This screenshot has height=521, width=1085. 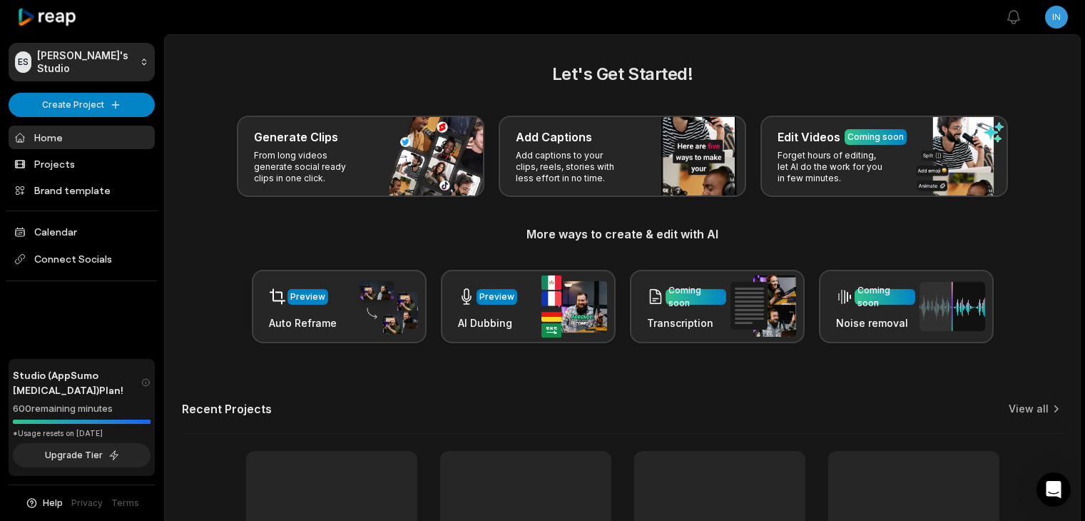 I want to click on a: Privacy, so click(x=87, y=503).